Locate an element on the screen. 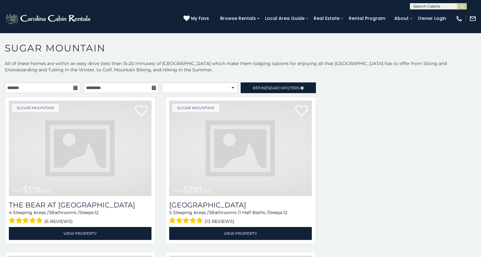 The image size is (481, 257). span: 5 is located at coordinates (170, 213).